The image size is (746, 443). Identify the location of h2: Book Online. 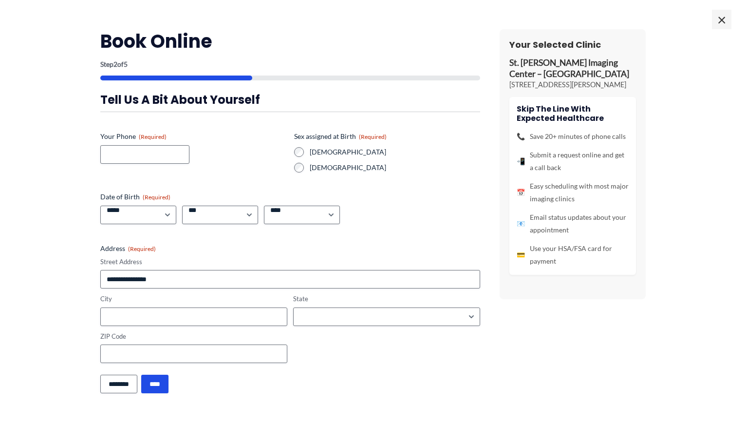
(290, 41).